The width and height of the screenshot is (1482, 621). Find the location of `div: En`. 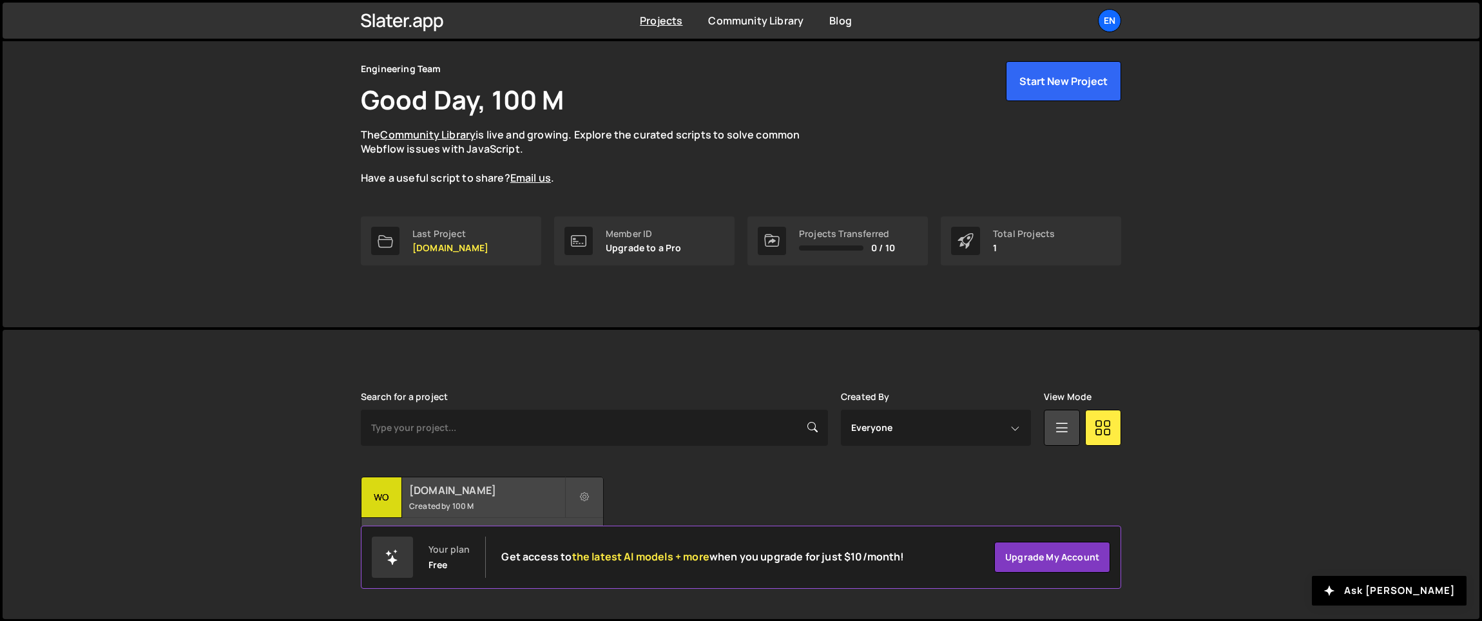

div: En is located at coordinates (1109, 21).